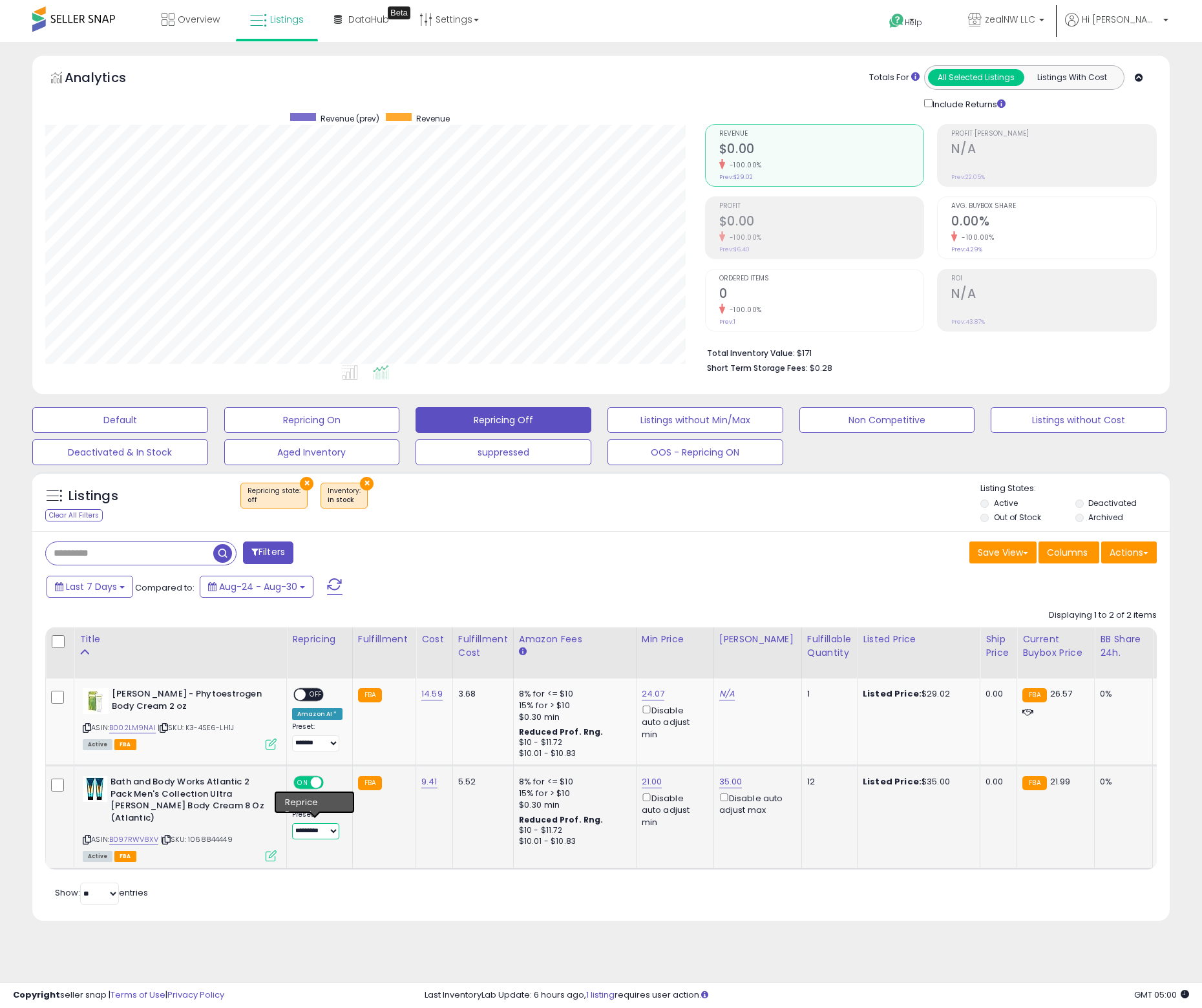  I want to click on div: Clear All Filters, so click(73, 515).